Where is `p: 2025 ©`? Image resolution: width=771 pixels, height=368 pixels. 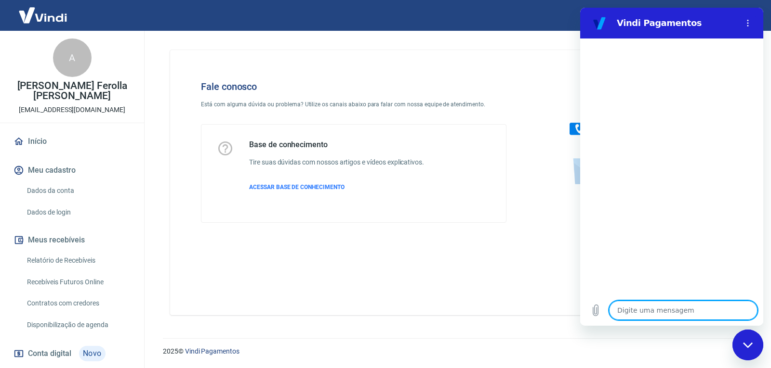
p: 2025 © is located at coordinates (455, 352).